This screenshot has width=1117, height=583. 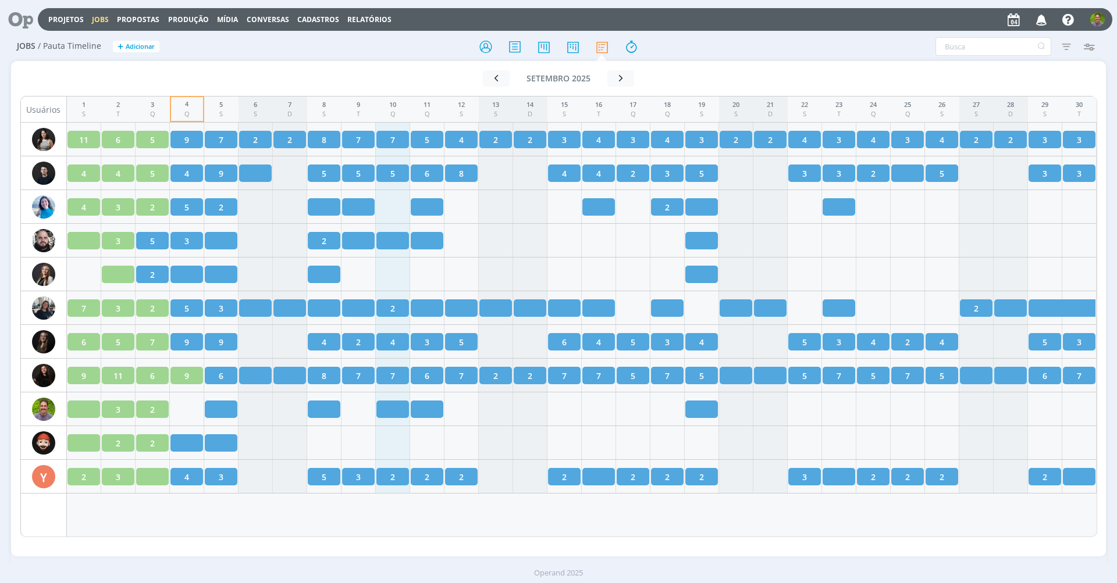 I want to click on button: Propostas, so click(x=138, y=20).